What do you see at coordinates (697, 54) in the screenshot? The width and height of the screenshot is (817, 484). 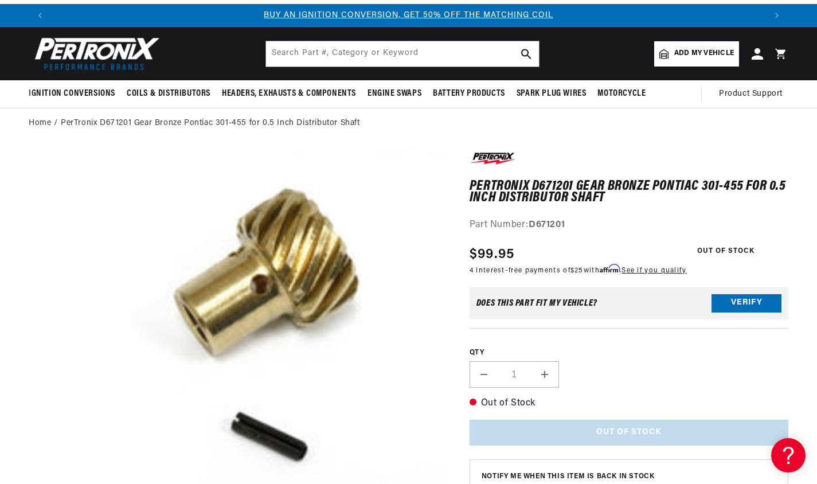 I see `a: Add my vehicle` at bounding box center [697, 54].